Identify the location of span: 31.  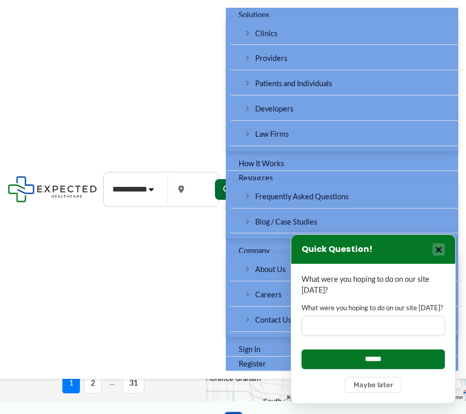
(134, 382).